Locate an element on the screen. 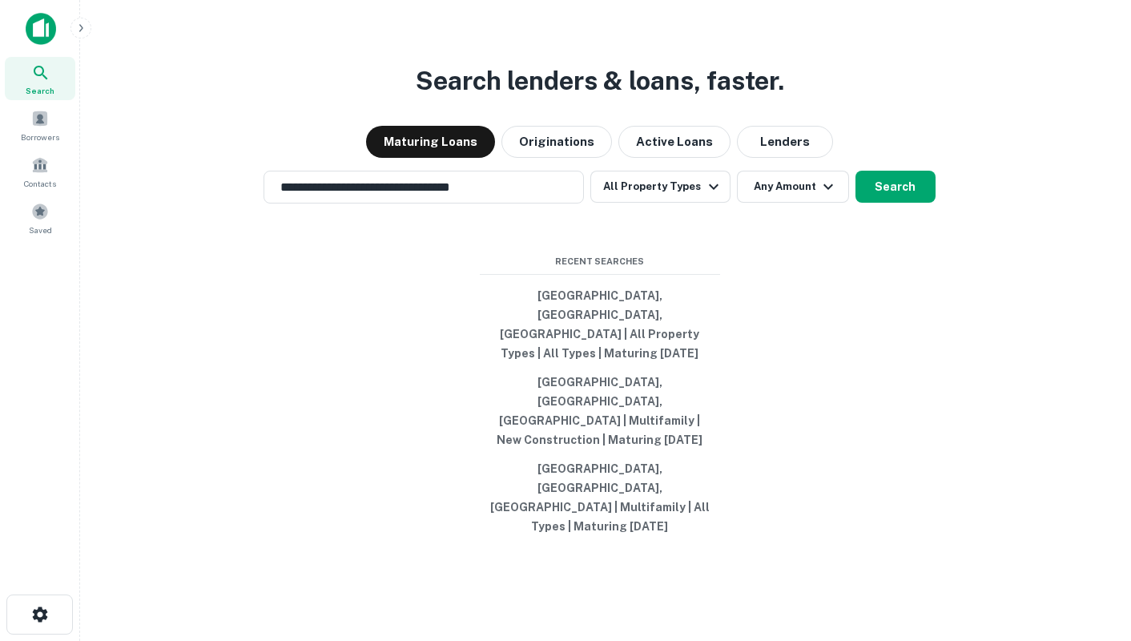  button: Active Loans is located at coordinates (674, 142).